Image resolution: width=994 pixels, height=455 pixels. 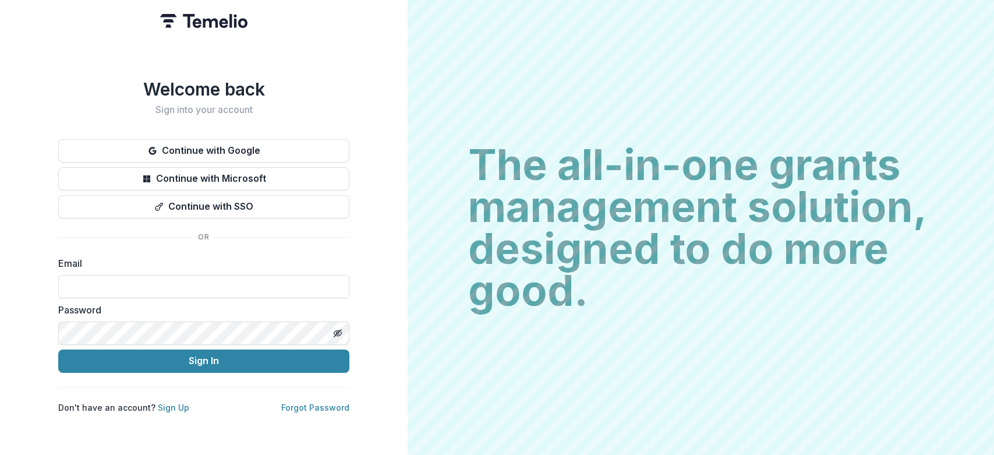 I want to click on button: Toggle password visibility, so click(x=338, y=333).